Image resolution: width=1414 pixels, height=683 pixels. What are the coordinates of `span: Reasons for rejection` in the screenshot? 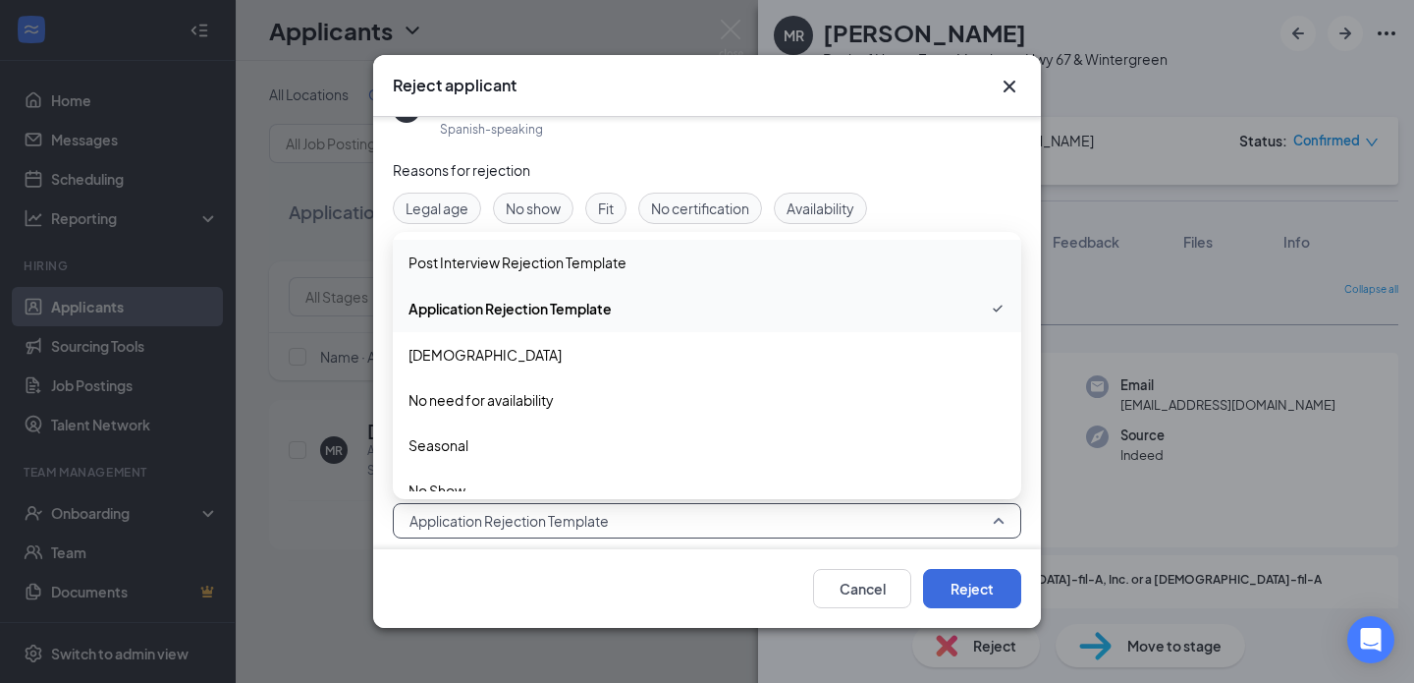 It's located at (462, 170).